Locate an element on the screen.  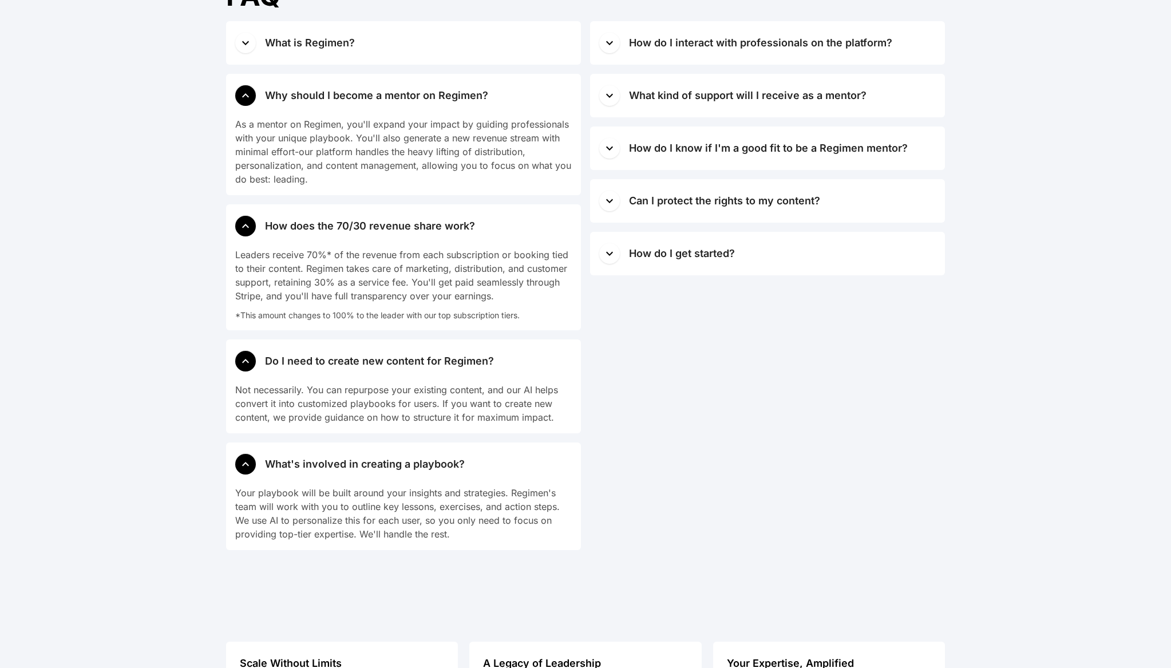
button: How do I get started? is located at coordinates (768, 254).